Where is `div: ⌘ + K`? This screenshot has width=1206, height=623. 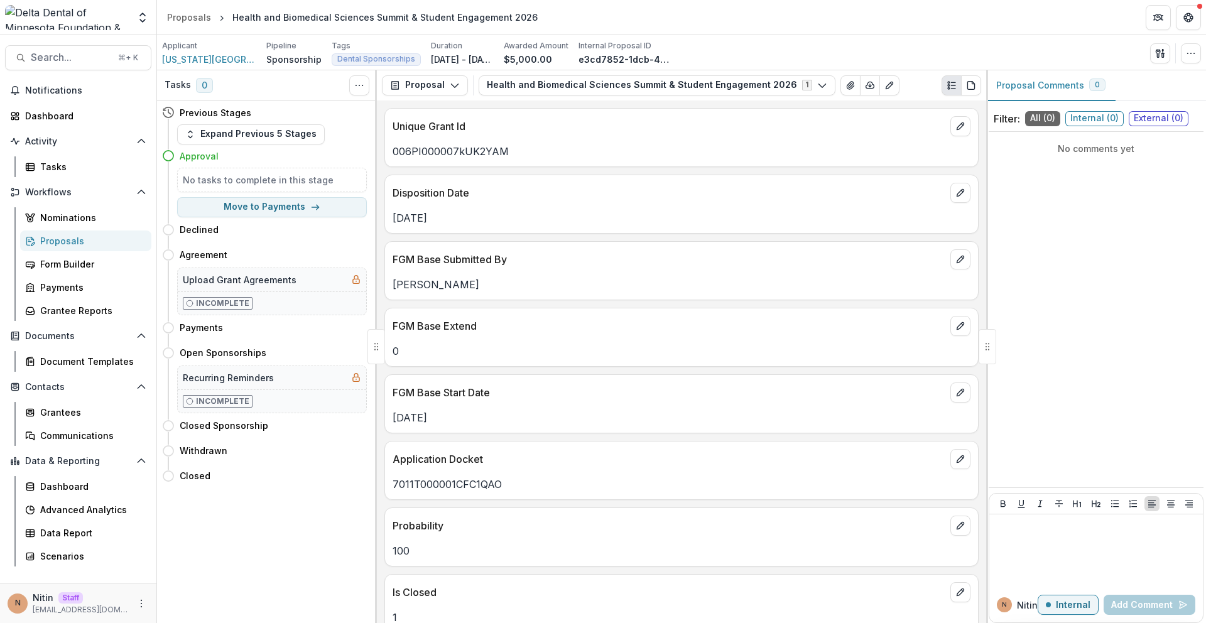 div: ⌘ + K is located at coordinates (128, 58).